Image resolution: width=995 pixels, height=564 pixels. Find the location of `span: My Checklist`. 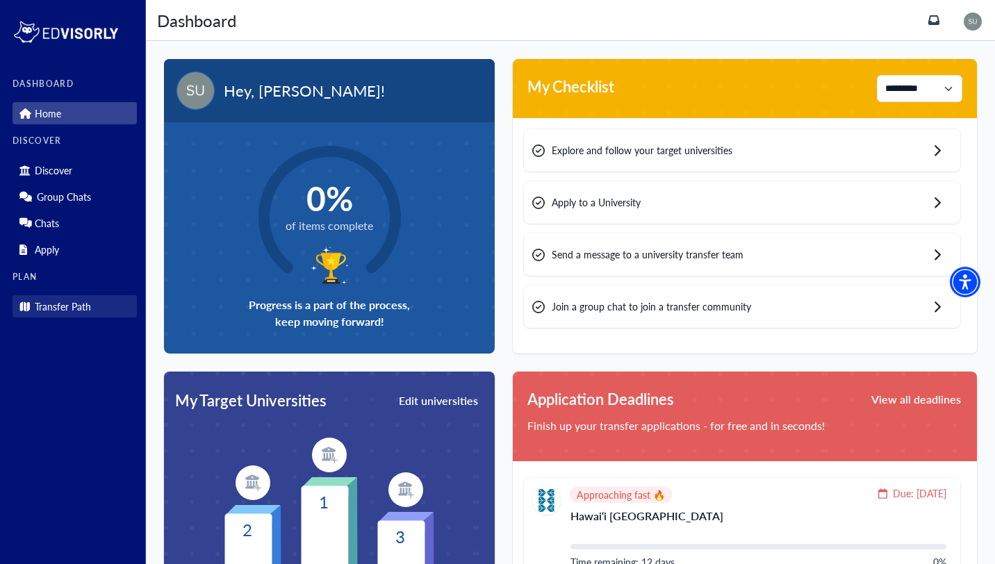

span: My Checklist is located at coordinates (571, 88).